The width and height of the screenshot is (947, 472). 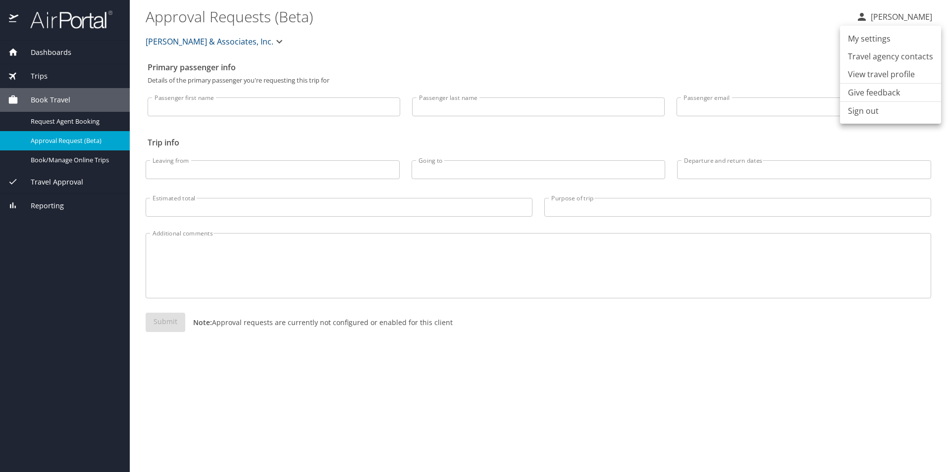 What do you see at coordinates (890, 56) in the screenshot?
I see `li: Travel agency contacts` at bounding box center [890, 56].